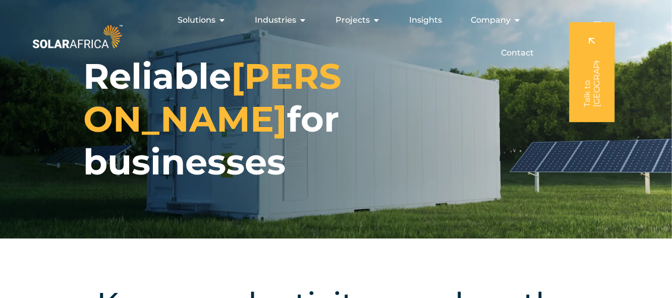 The width and height of the screenshot is (672, 298). I want to click on span: Insights, so click(425, 20).